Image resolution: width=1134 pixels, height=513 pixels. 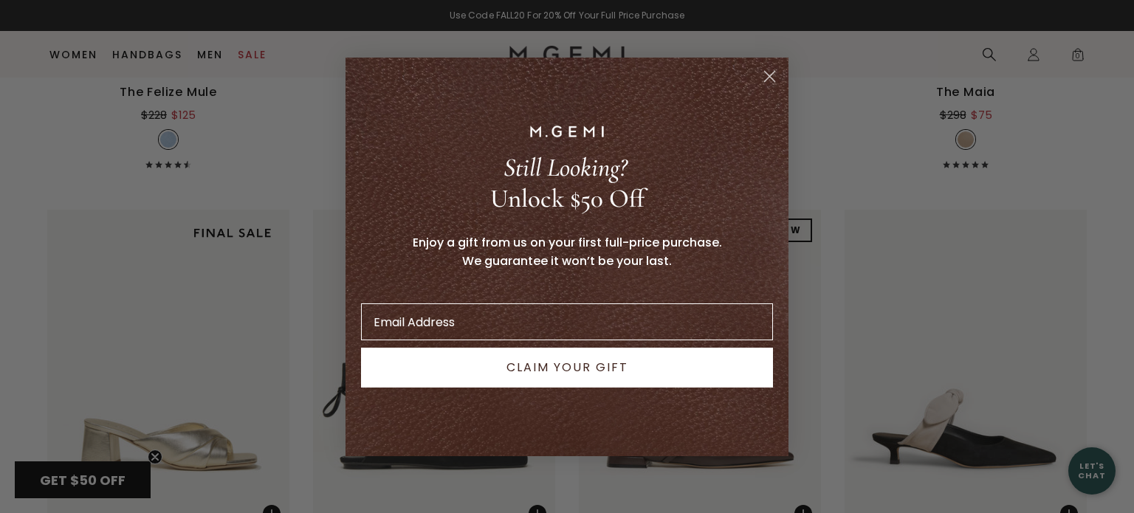 I want to click on button: CLAIM YOUR GIFT, so click(x=567, y=368).